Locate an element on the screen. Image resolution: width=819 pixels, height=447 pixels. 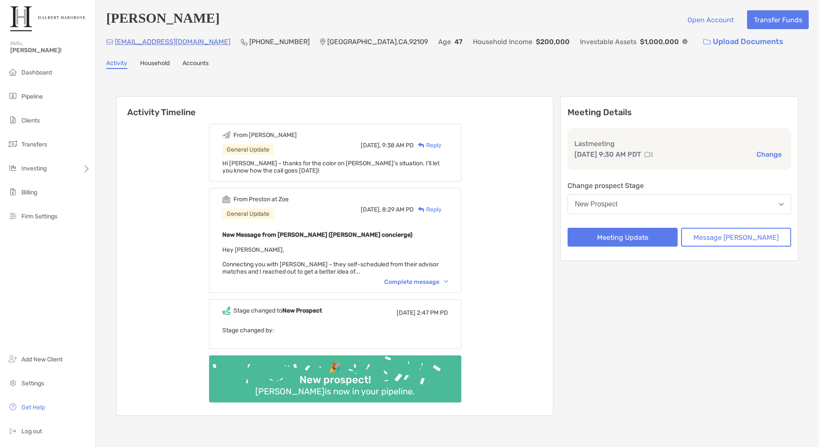
p: Meeting Details is located at coordinates (679, 112).